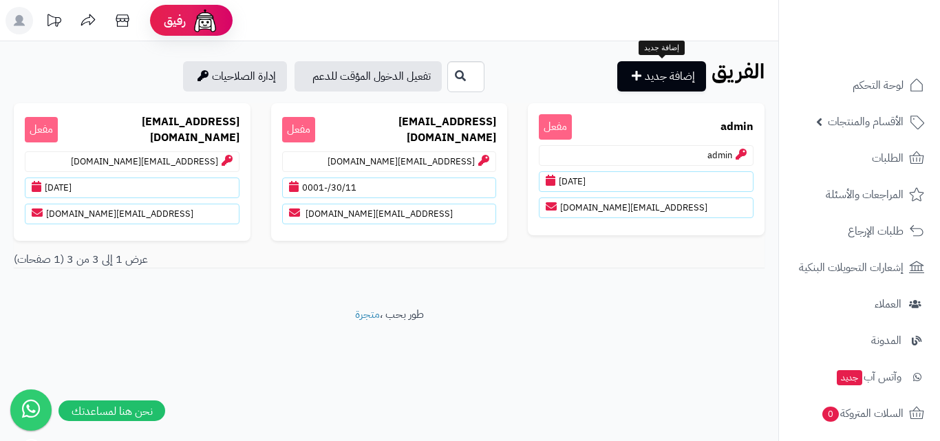  I want to click on span: إشعارات التحويلات البنكية, so click(851, 268).